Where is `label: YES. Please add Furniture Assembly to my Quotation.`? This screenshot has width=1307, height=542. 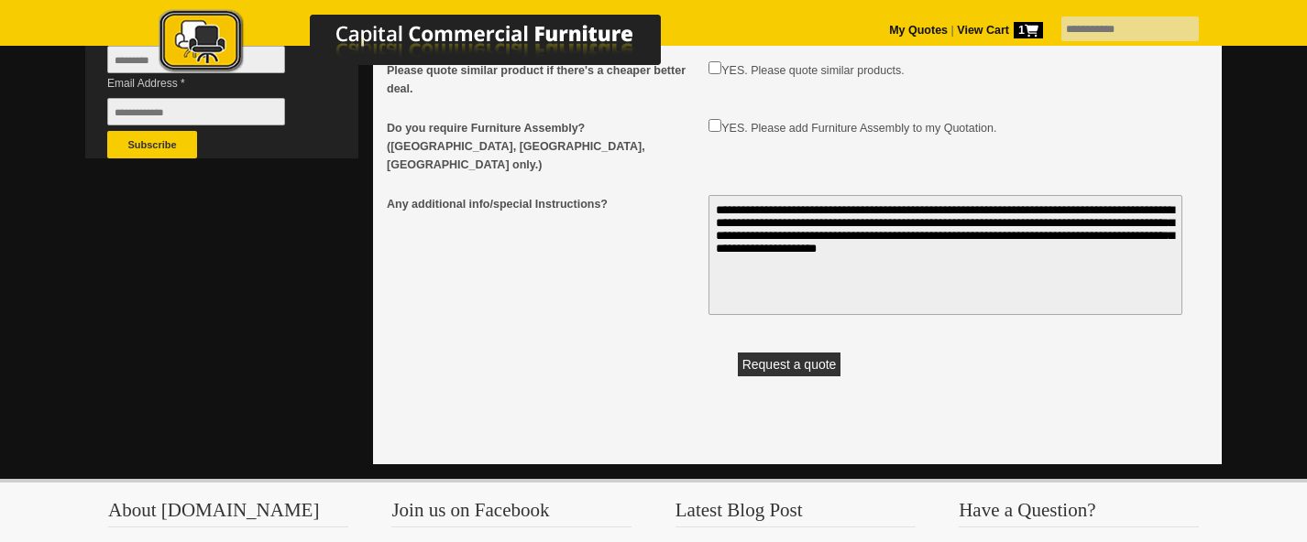 label: YES. Please add Furniture Assembly to my Quotation. is located at coordinates (858, 128).